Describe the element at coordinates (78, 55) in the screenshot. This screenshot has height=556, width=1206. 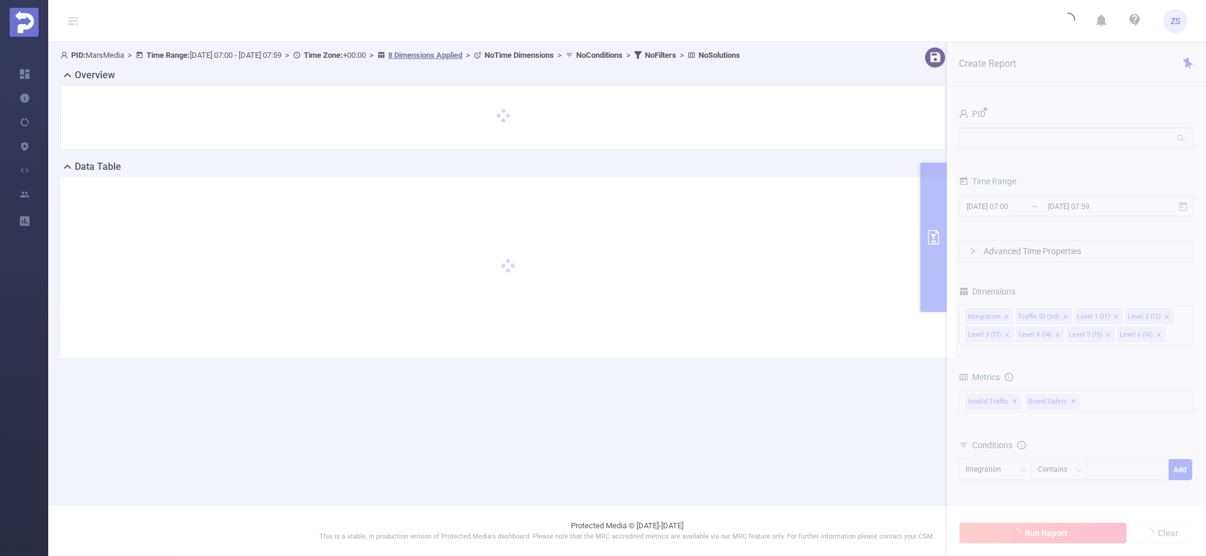
I see `b: PID:` at that location.